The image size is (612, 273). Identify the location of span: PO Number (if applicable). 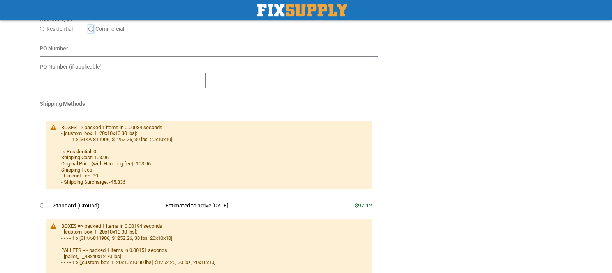
(70, 67).